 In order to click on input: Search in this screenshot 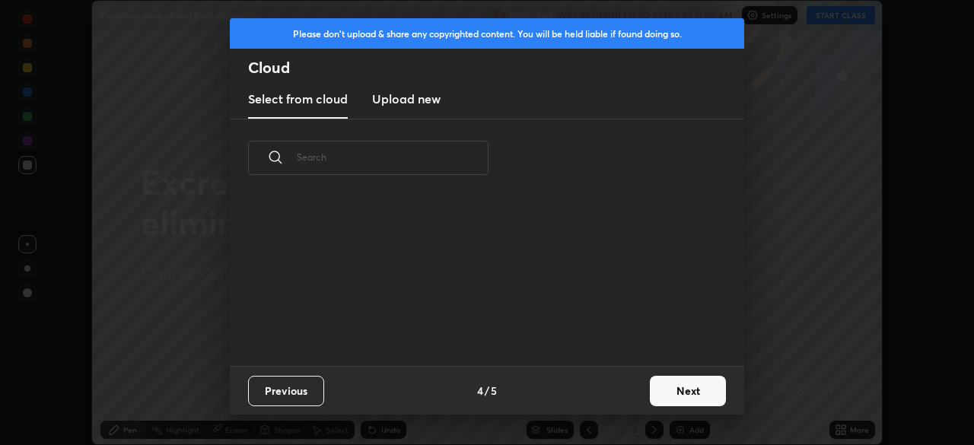, I will do `click(393, 157)`.